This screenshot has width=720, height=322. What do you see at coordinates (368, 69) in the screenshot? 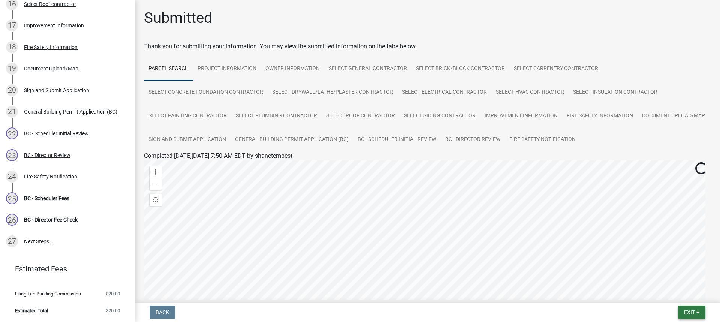
I see `a: Select General Contractor` at bounding box center [368, 69].